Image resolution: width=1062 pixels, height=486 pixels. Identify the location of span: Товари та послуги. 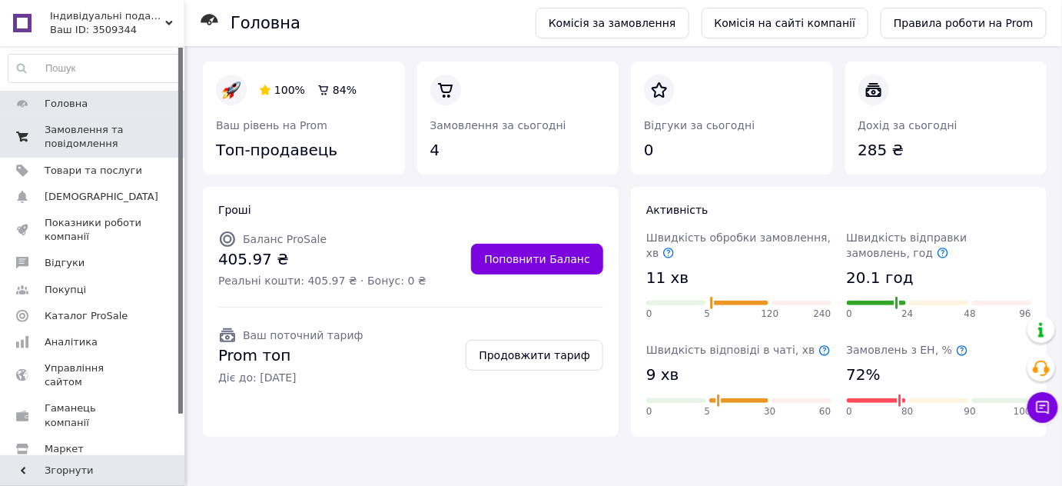
(93, 171).